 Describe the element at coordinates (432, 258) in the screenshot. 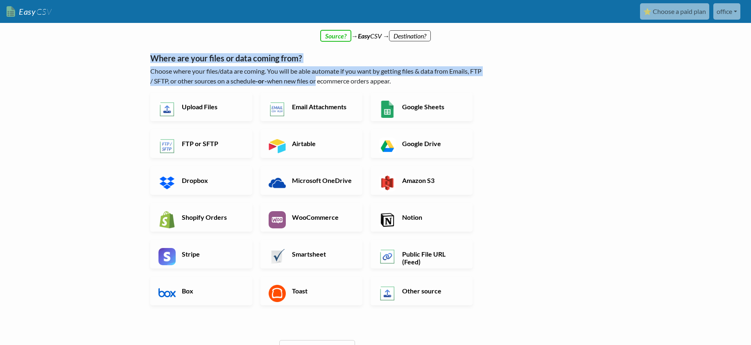

I see `h6: Public File URL (Feed)` at that location.